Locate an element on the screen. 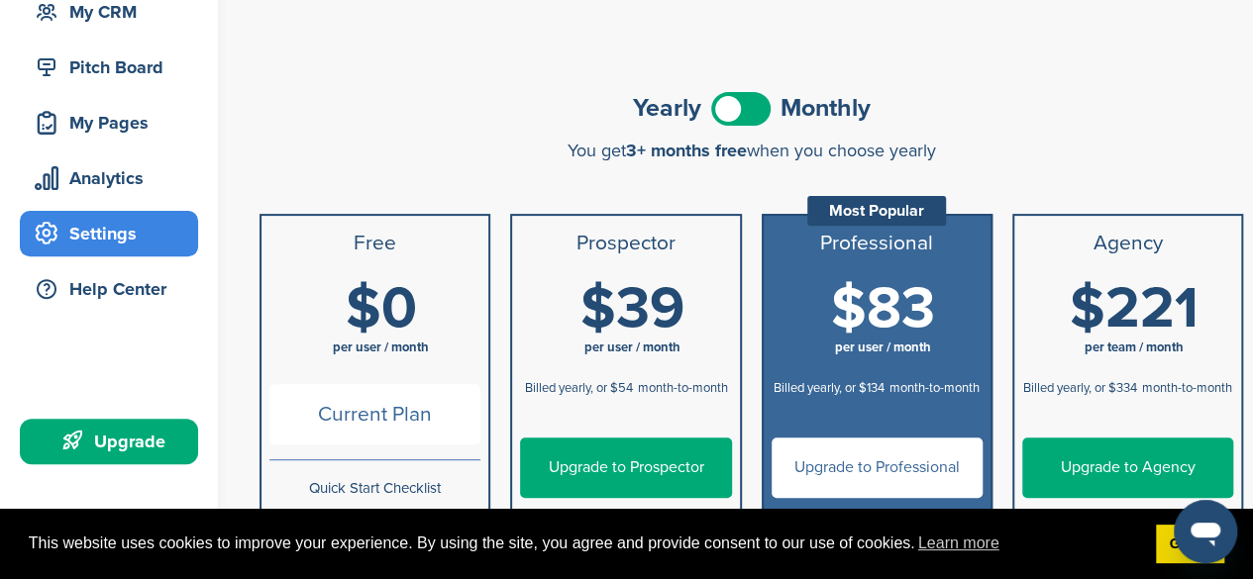  span: 3+ months free is located at coordinates (686, 151).